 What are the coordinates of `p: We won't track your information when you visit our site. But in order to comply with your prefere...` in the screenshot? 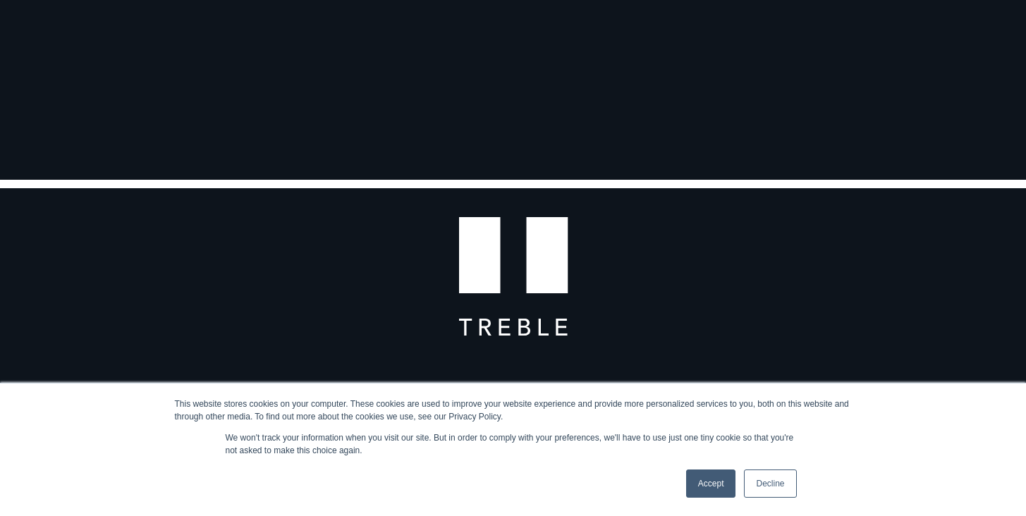 It's located at (514, 444).